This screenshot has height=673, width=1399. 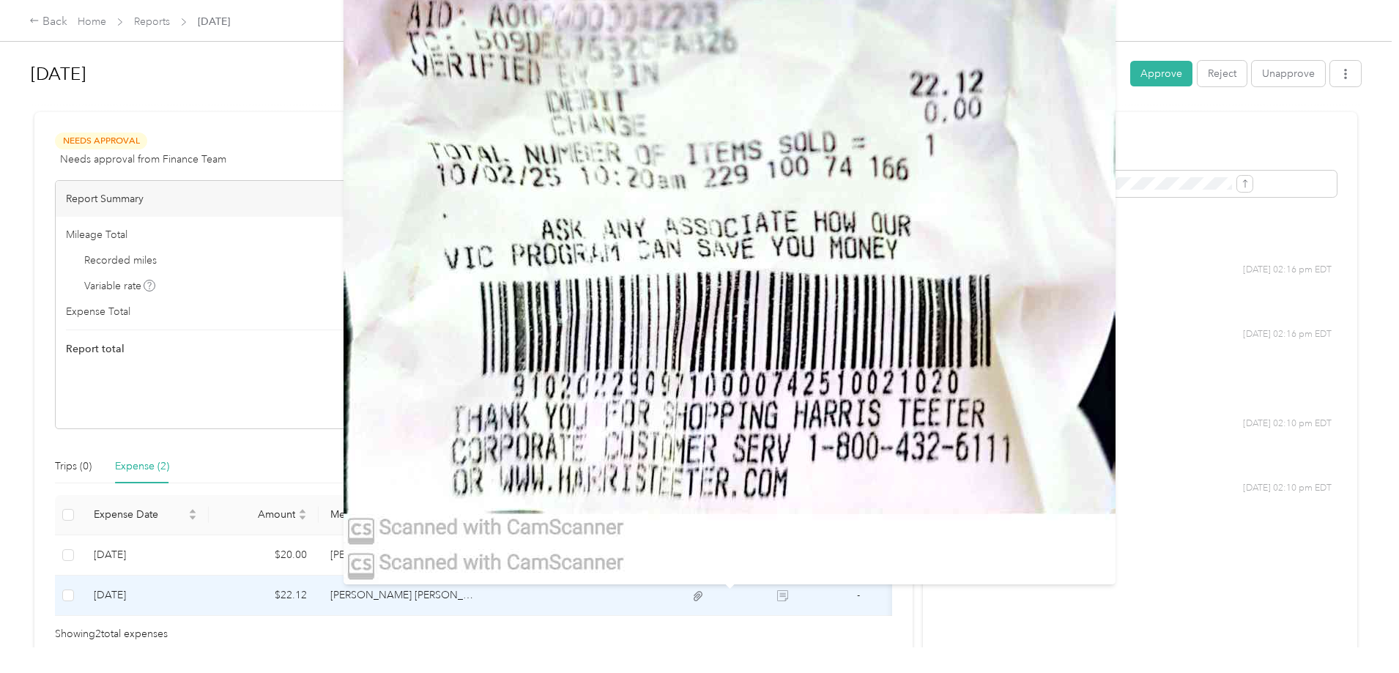 I want to click on div: Expense (2), so click(x=142, y=466).